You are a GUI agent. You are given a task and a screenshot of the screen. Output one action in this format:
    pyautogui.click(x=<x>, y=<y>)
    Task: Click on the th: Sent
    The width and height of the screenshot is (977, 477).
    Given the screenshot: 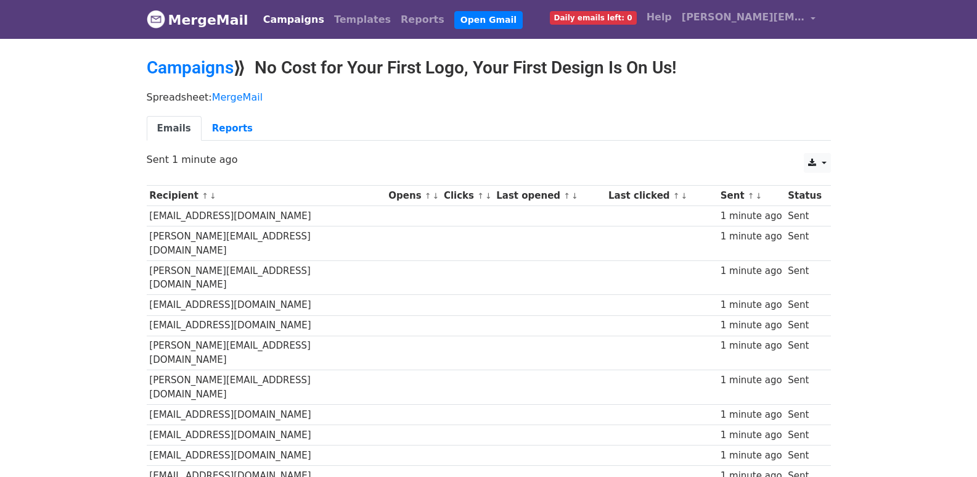 What is the action you would take?
    pyautogui.click(x=751, y=195)
    